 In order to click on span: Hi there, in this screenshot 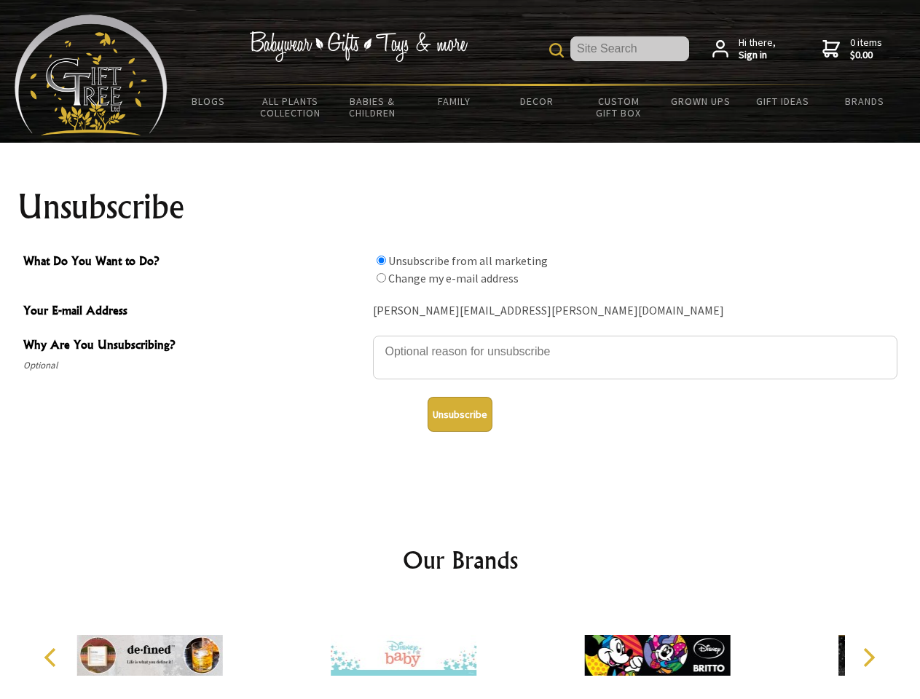, I will do `click(757, 49)`.